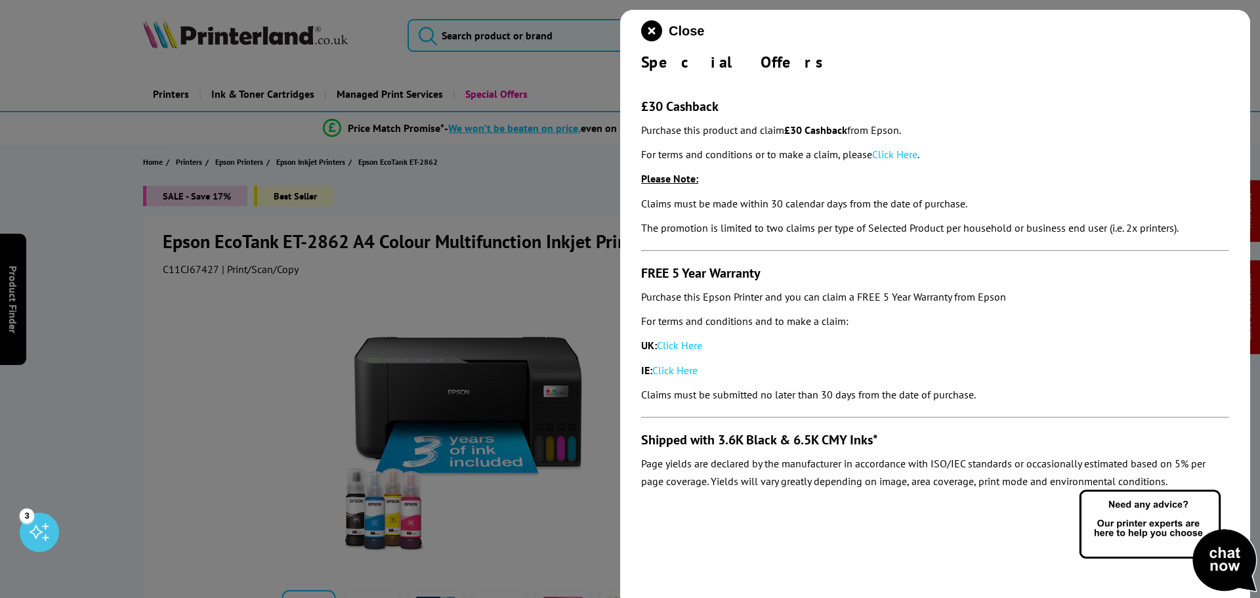  Describe the element at coordinates (923, 472) in the screenshot. I see `em: Page yields are declared by the manufacturer in accordance with ISO/IEC standards or occasionally...` at that location.